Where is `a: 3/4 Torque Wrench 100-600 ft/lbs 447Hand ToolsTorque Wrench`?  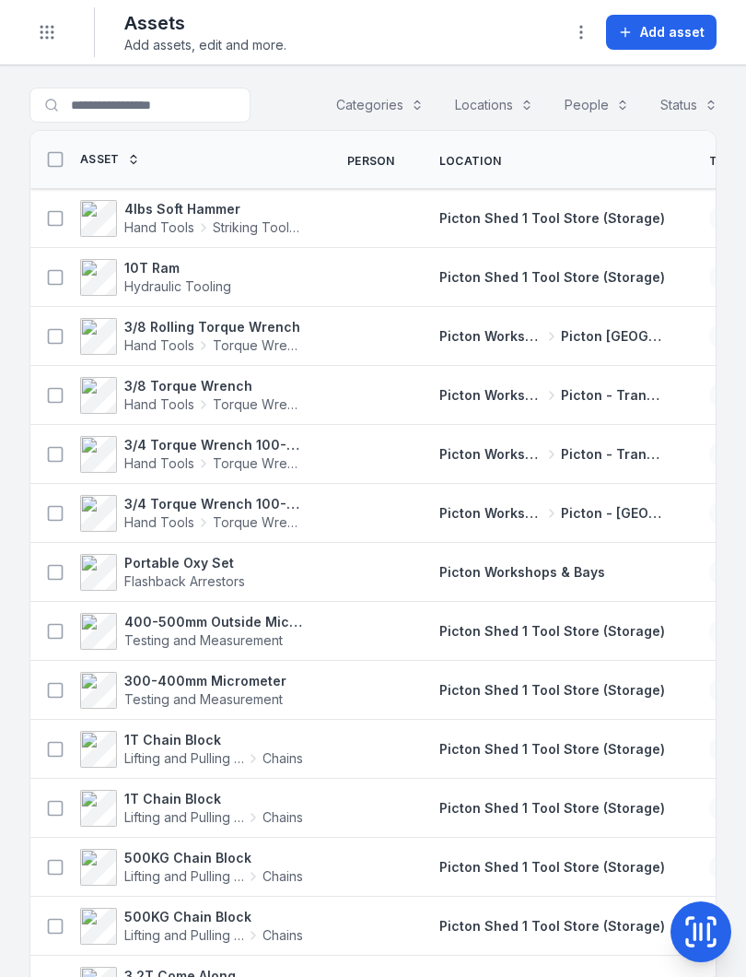 a: 3/4 Torque Wrench 100-600 ft/lbs 447Hand ToolsTorque Wrench is located at coordinates (192, 513).